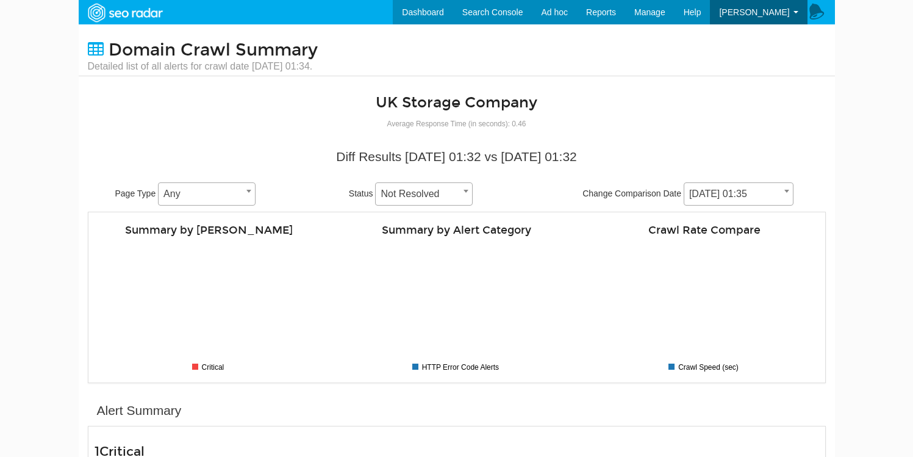  What do you see at coordinates (601, 12) in the screenshot?
I see `span: Reports` at bounding box center [601, 12].